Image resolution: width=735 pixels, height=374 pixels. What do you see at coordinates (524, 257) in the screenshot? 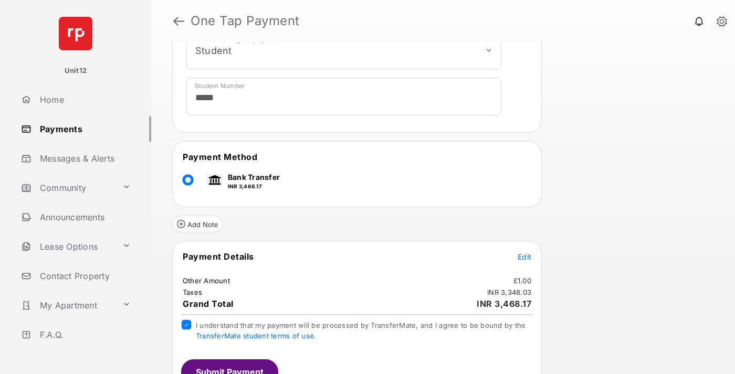
I see `span: Edit` at bounding box center [524, 257].